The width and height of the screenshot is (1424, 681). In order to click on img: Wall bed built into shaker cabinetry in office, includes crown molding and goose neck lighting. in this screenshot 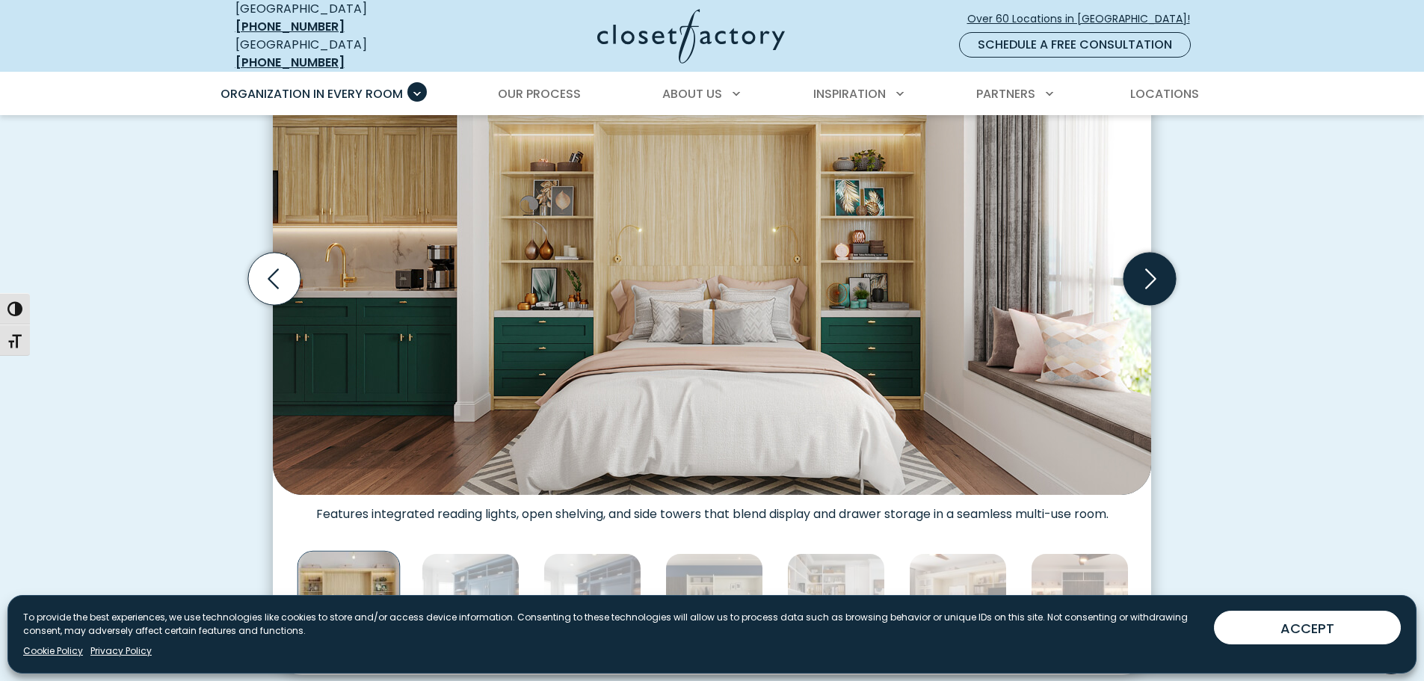, I will do `click(836, 602)`.